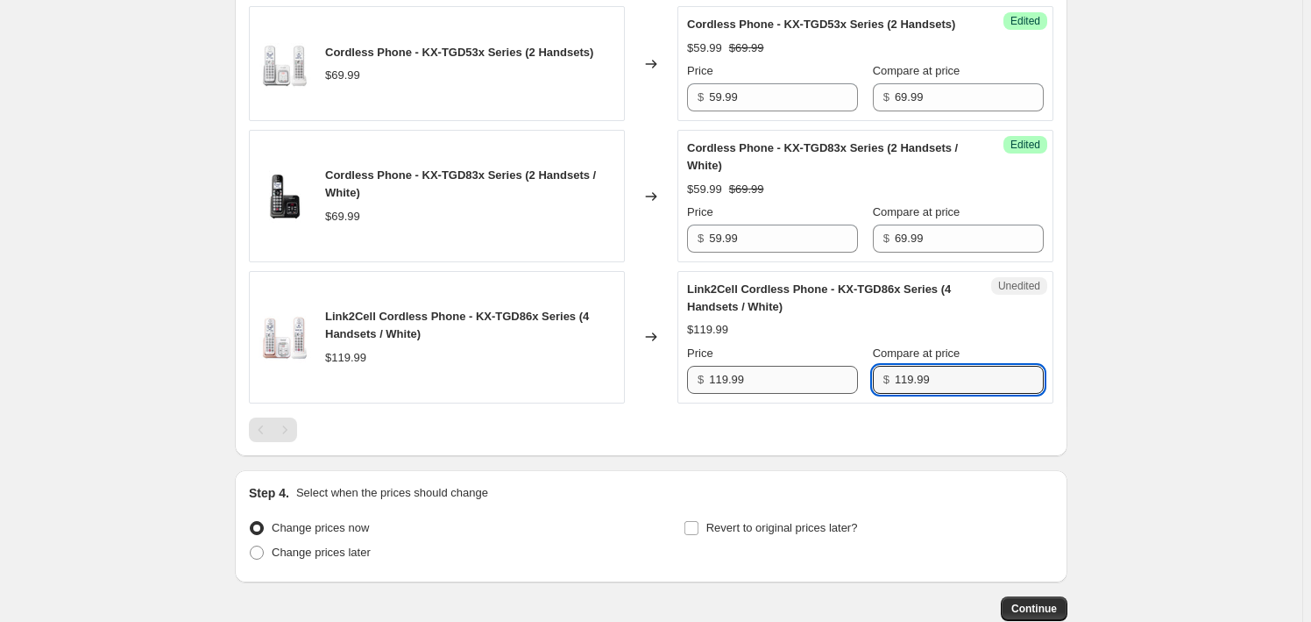 The width and height of the screenshot is (1311, 622). What do you see at coordinates (1020, 286) in the screenshot?
I see `span: Unedited` at bounding box center [1020, 286].